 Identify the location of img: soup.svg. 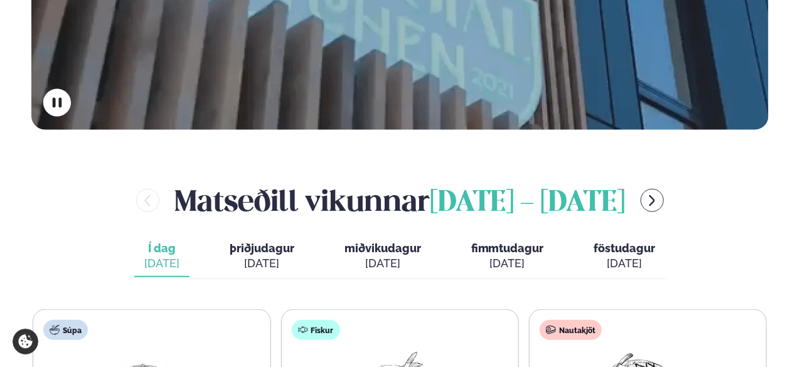
(55, 330).